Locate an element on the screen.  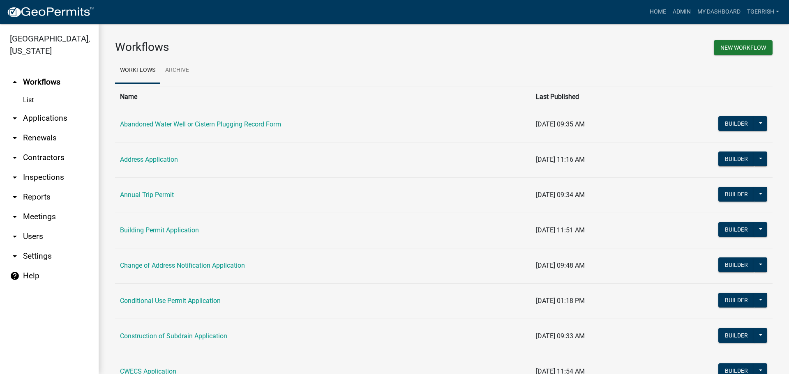
a: Archive is located at coordinates (177, 71).